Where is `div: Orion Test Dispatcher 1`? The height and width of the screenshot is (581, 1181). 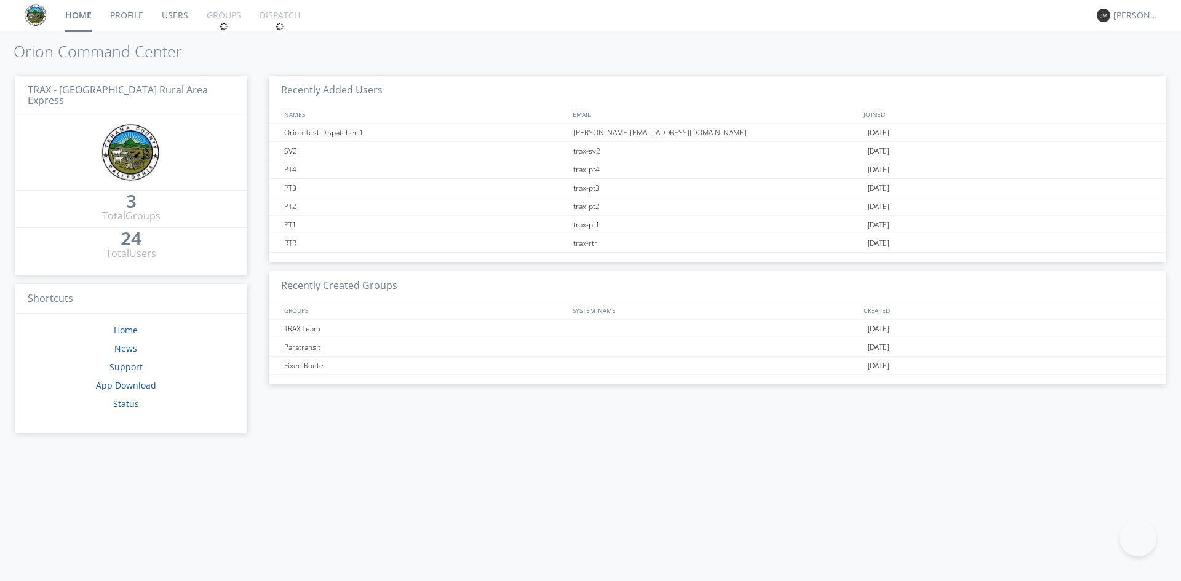
div: Orion Test Dispatcher 1 is located at coordinates (426, 132).